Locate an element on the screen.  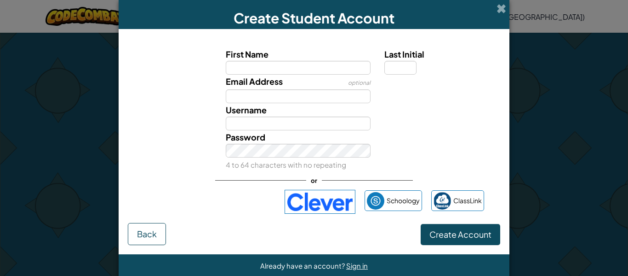
small: 4 to 64 characters with no repeating is located at coordinates (286, 164).